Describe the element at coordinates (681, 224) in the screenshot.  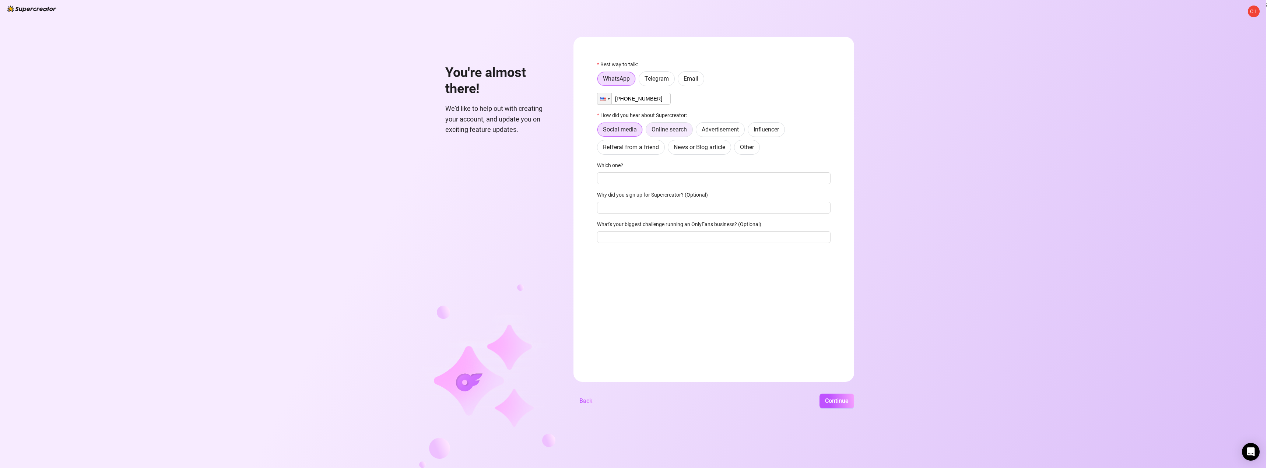
I see `label: What's your biggest challenge running an OnlyFans business? (Optional)` at that location.